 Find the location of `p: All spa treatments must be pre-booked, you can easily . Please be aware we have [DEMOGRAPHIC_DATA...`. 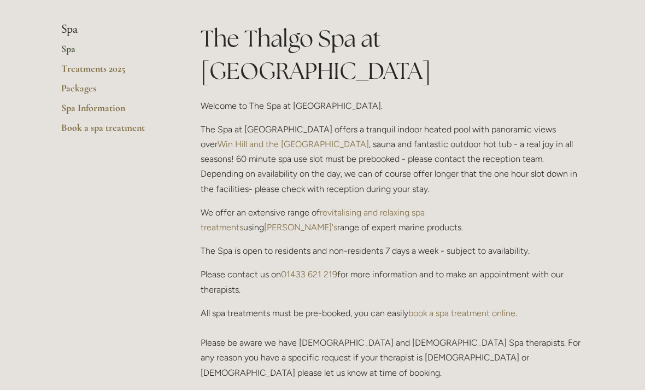

p: All spa treatments must be pre-booked, you can easily . Please be aware we have [DEMOGRAPHIC_DATA... is located at coordinates (392, 343).